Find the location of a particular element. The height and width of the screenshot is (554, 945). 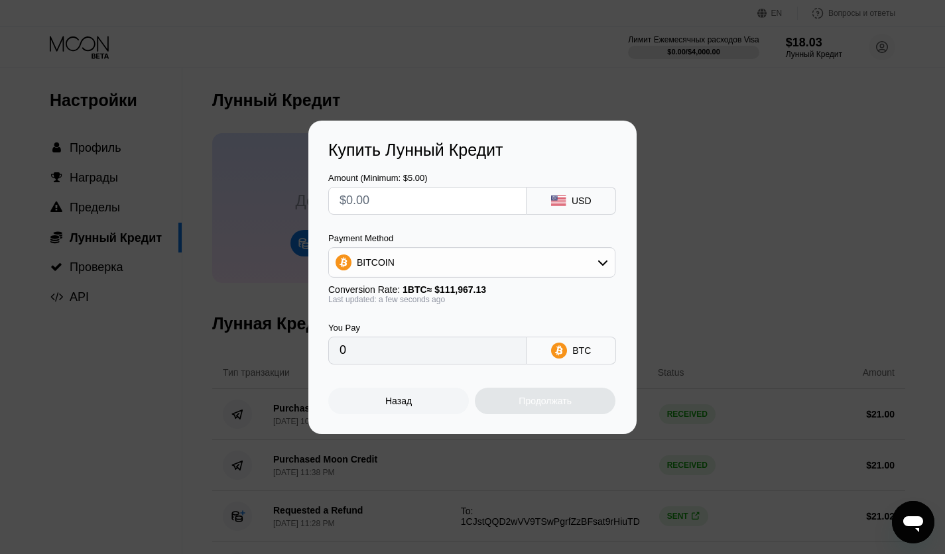

span: 1 BTC ≈ $111,967.13 is located at coordinates (444, 290).